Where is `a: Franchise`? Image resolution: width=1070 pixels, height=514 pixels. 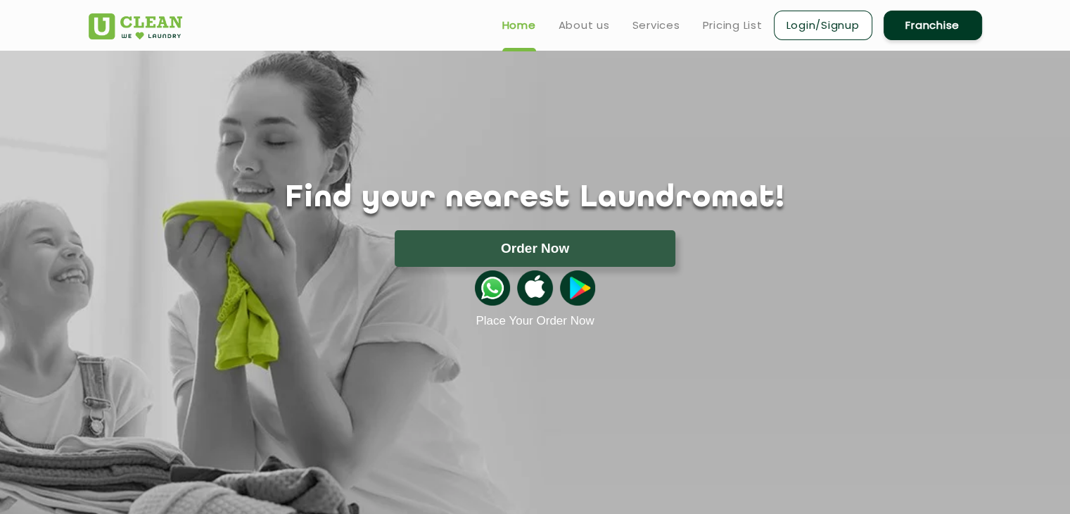
a: Franchise is located at coordinates (933, 25).